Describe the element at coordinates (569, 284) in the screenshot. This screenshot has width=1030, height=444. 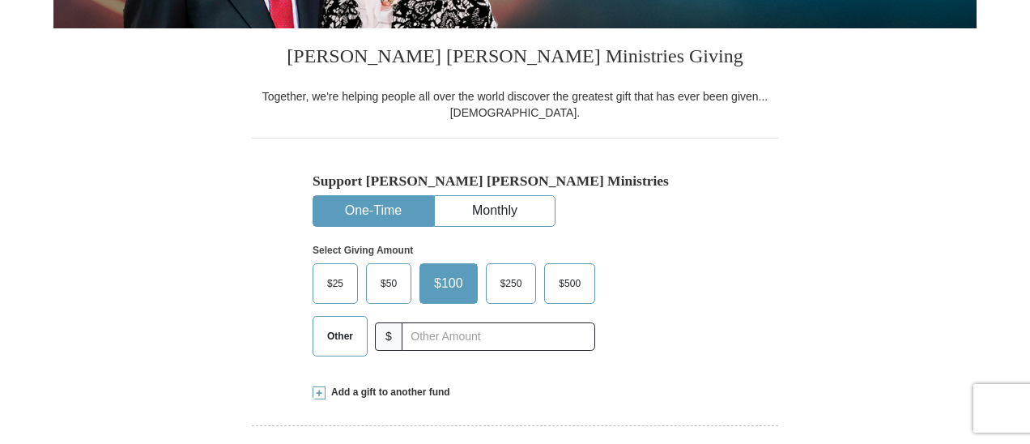
I see `span: $500` at that location.